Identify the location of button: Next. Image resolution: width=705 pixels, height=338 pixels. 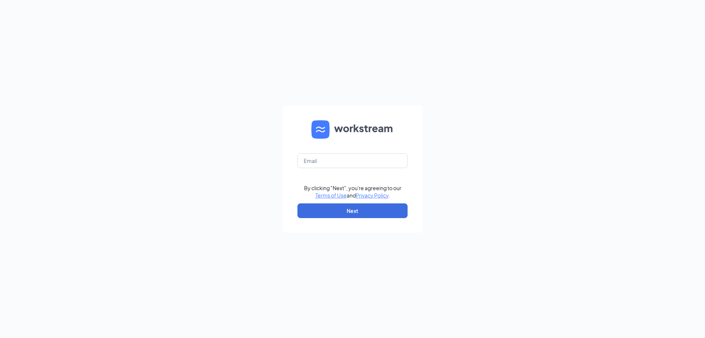
(353, 210).